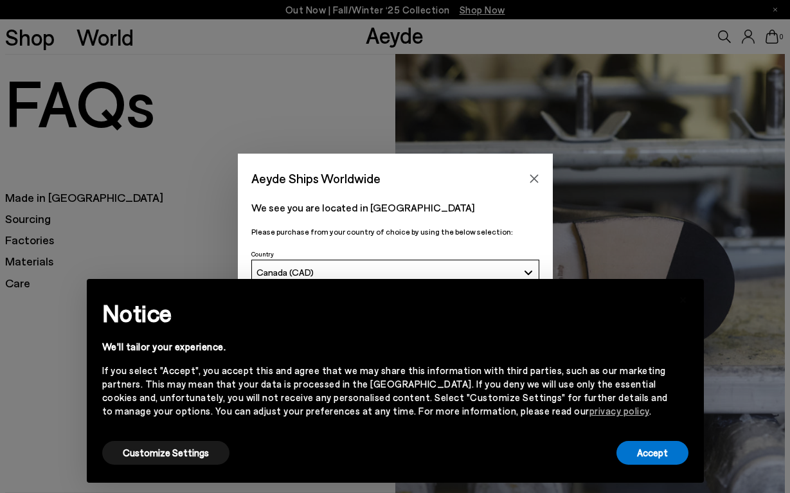 Image resolution: width=790 pixels, height=493 pixels. I want to click on p: Please purchase from your country of choice by using the below selection:, so click(395, 231).